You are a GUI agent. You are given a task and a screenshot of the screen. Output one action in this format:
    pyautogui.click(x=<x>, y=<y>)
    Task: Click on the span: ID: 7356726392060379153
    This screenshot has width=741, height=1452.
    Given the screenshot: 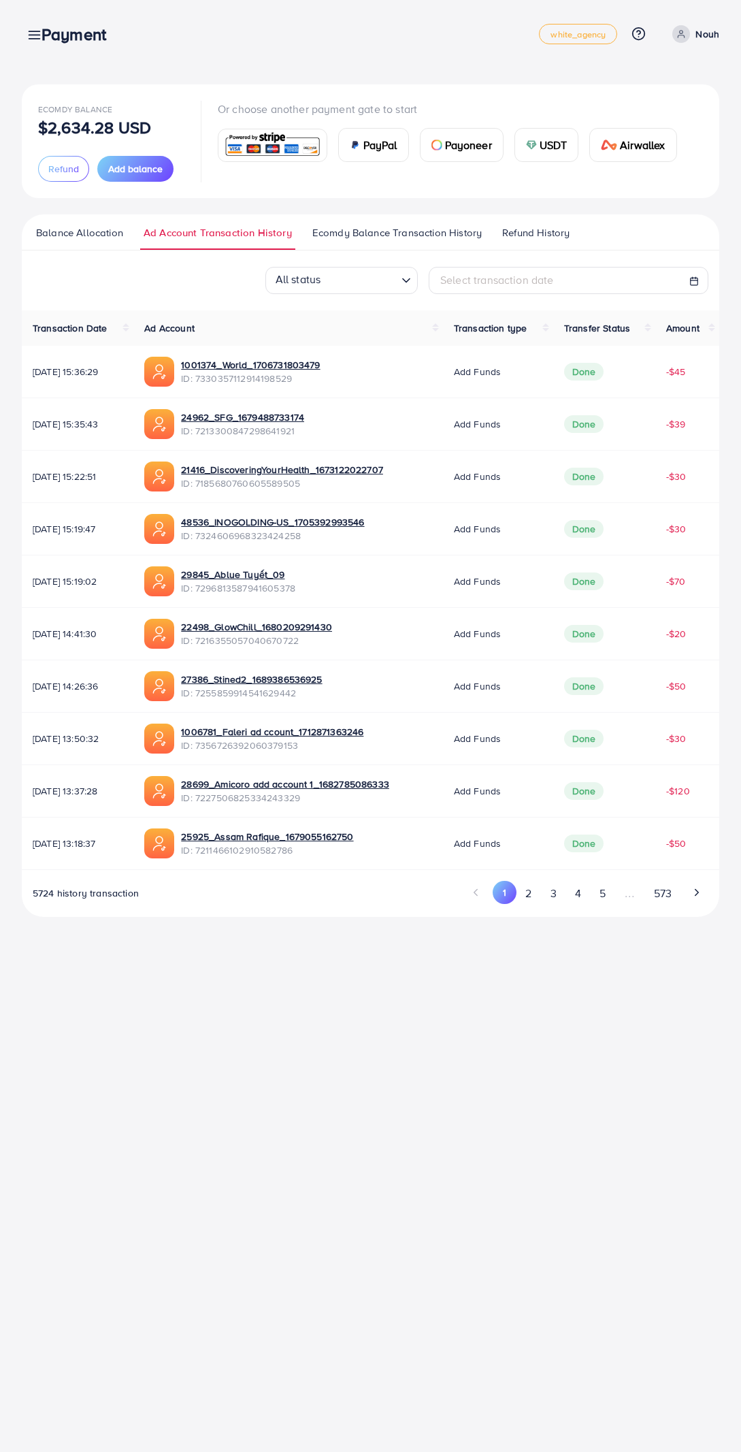 What is the action you would take?
    pyautogui.click(x=272, y=745)
    